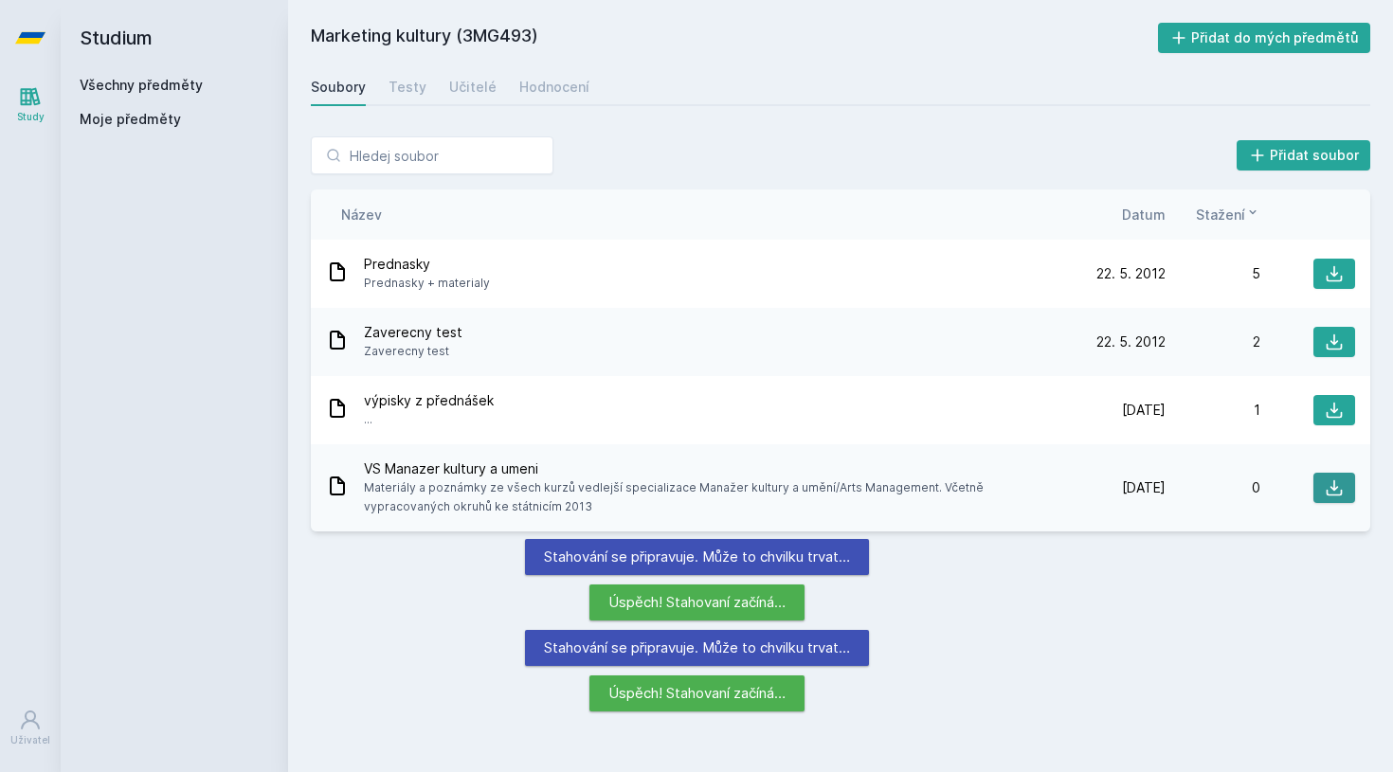 The width and height of the screenshot is (1393, 772). What do you see at coordinates (361, 214) in the screenshot?
I see `button: Název` at bounding box center [361, 214].